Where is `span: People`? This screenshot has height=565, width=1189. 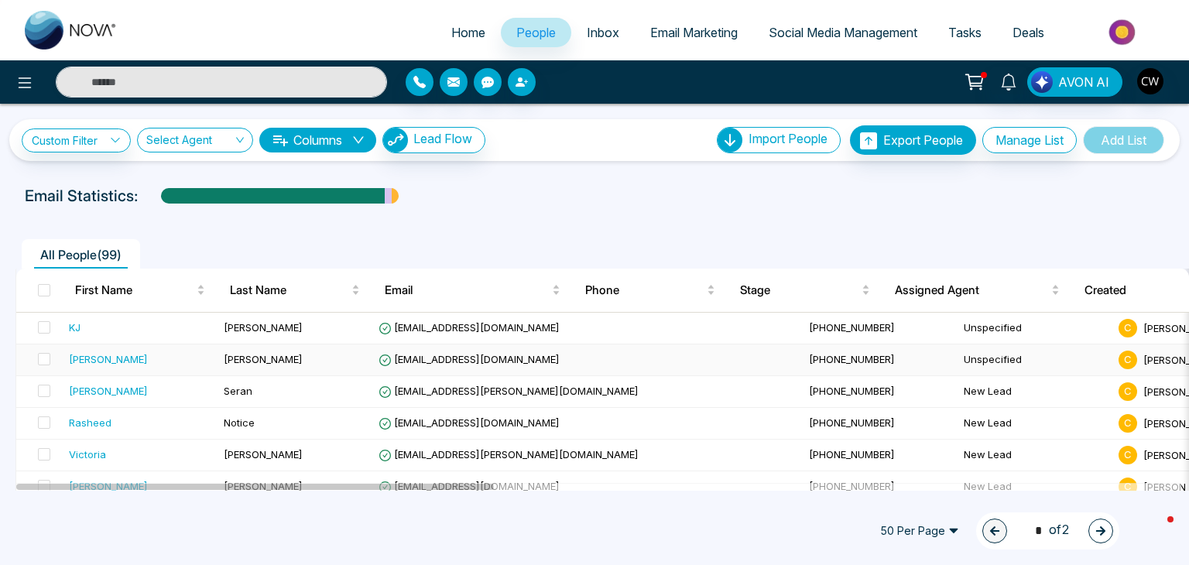
span: People is located at coordinates (536, 33).